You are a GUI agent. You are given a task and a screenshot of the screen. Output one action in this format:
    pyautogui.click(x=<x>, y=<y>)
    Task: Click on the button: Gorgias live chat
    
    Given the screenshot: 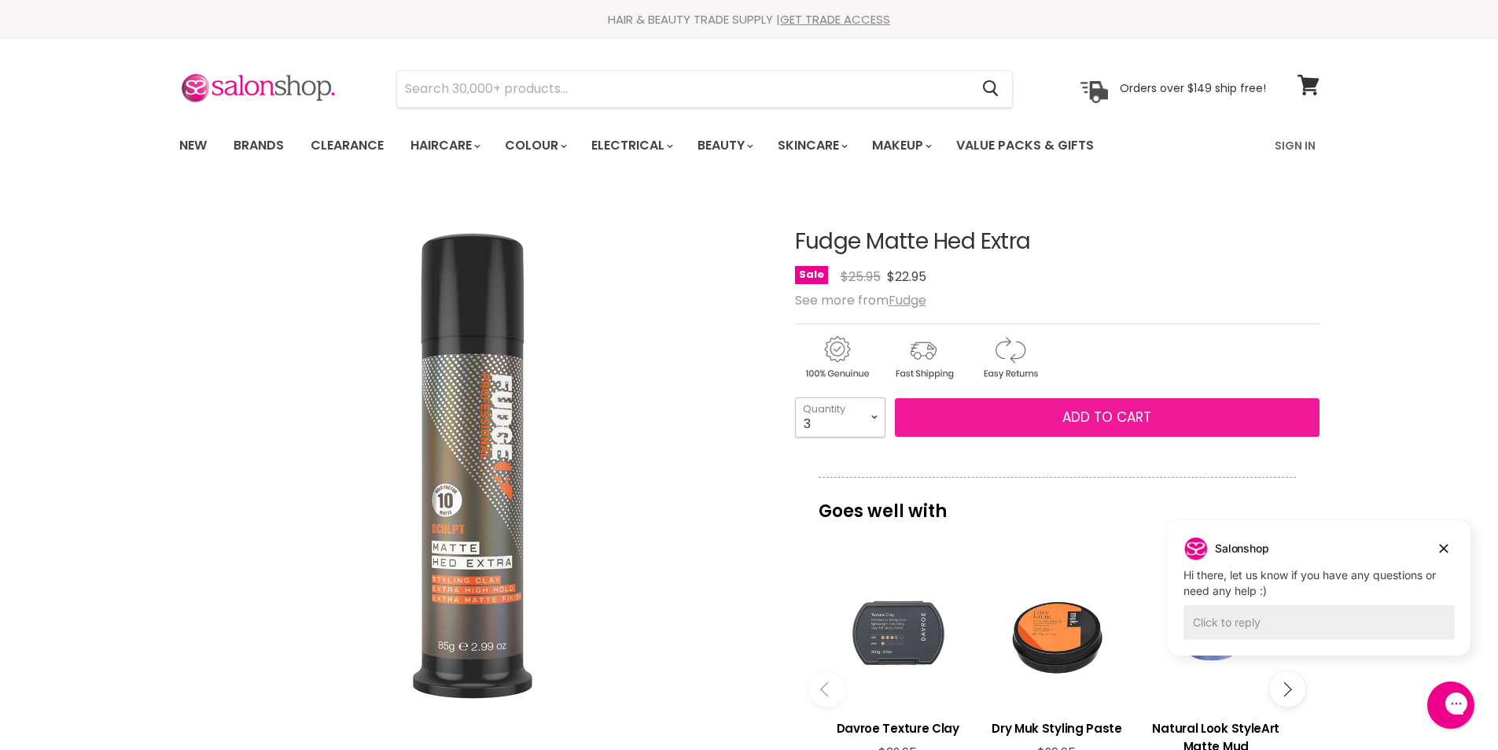 What is the action you would take?
    pyautogui.click(x=31, y=29)
    